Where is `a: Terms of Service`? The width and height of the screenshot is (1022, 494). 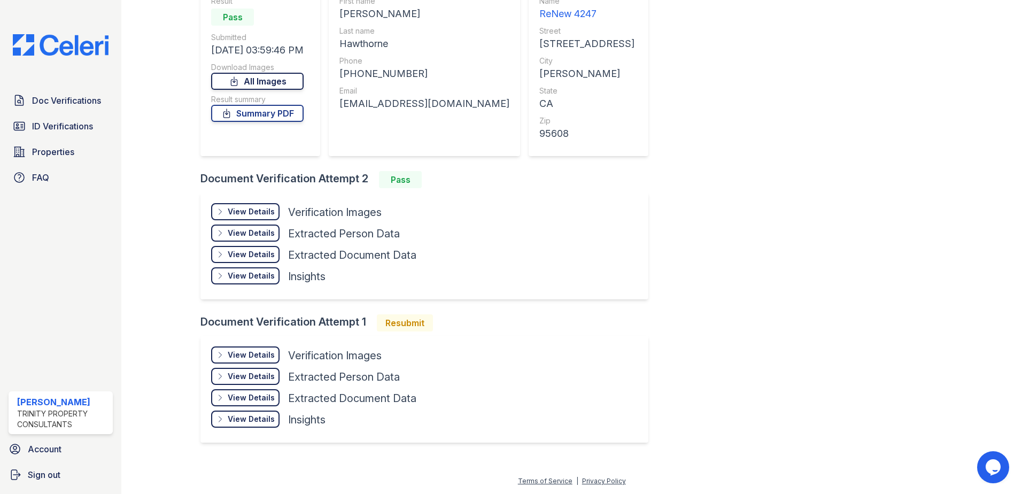 a: Terms of Service is located at coordinates (545, 480).